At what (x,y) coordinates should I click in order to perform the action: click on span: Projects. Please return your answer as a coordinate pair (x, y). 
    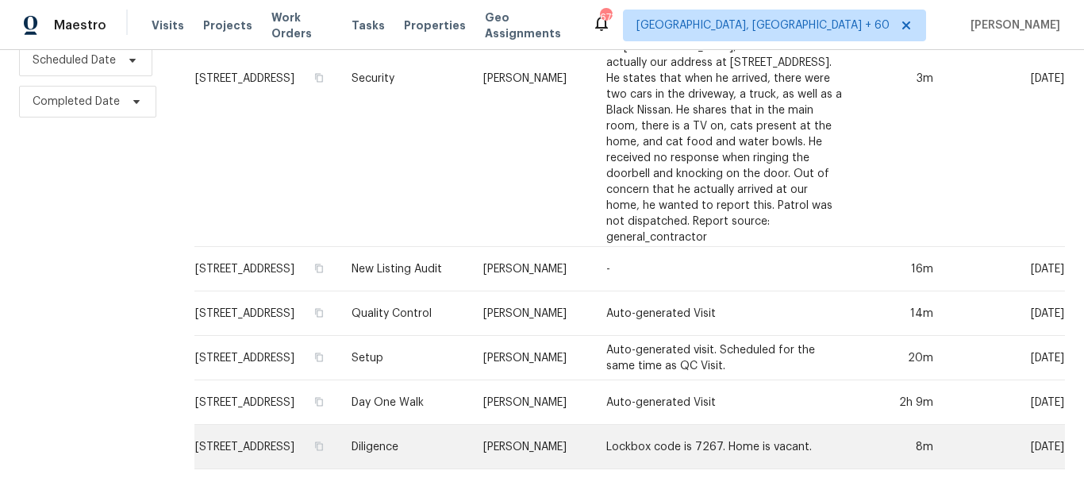
    Looking at the image, I should click on (228, 25).